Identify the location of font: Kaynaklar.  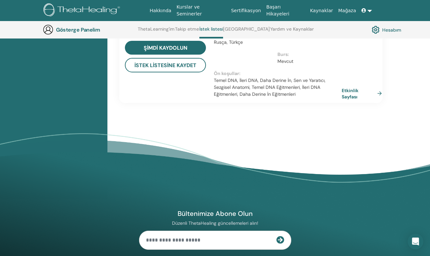
(322, 11).